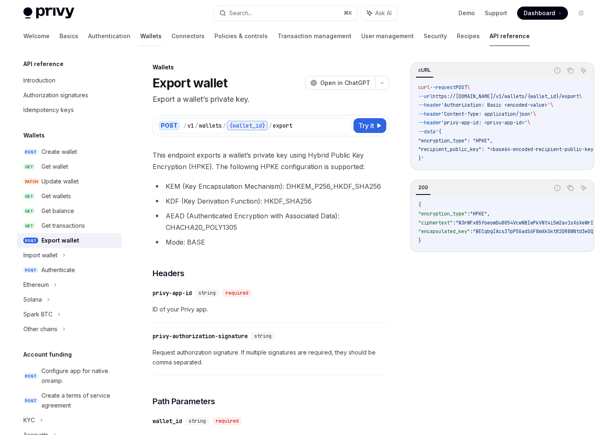  What do you see at coordinates (63, 225) in the screenshot?
I see `div: Get transactions` at bounding box center [63, 225].